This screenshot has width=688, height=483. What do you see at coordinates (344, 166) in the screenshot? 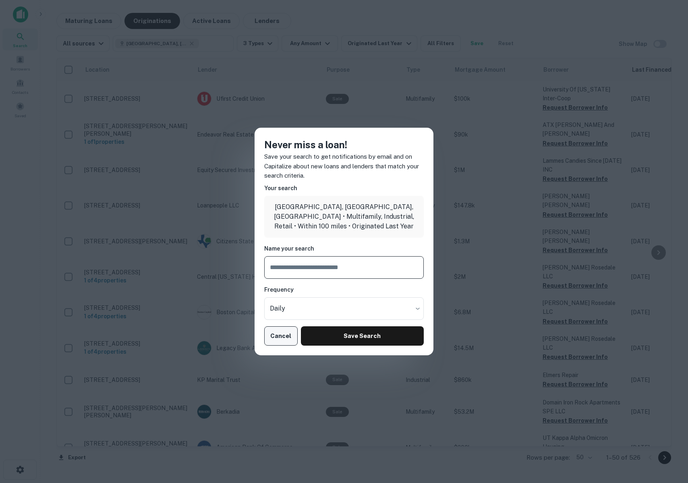
I see `p: Save your search to get notifications by email and on Capitalize about new loans and lenders that...` at bounding box center [344, 166].